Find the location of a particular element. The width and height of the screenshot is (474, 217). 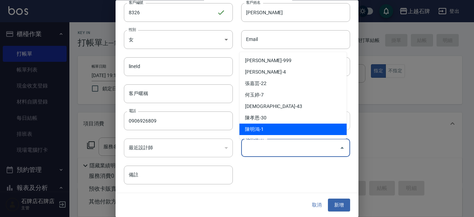

li: 林偉倫-44 is located at coordinates (293, 141).